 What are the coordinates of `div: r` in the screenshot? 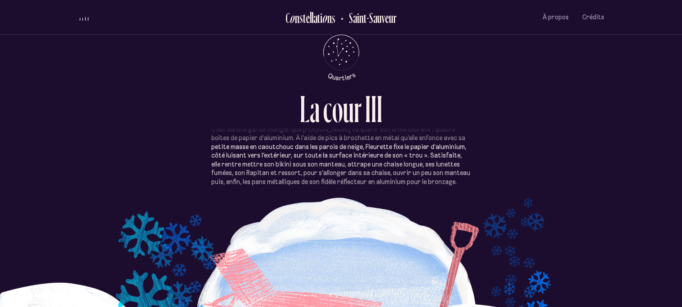 It's located at (357, 109).